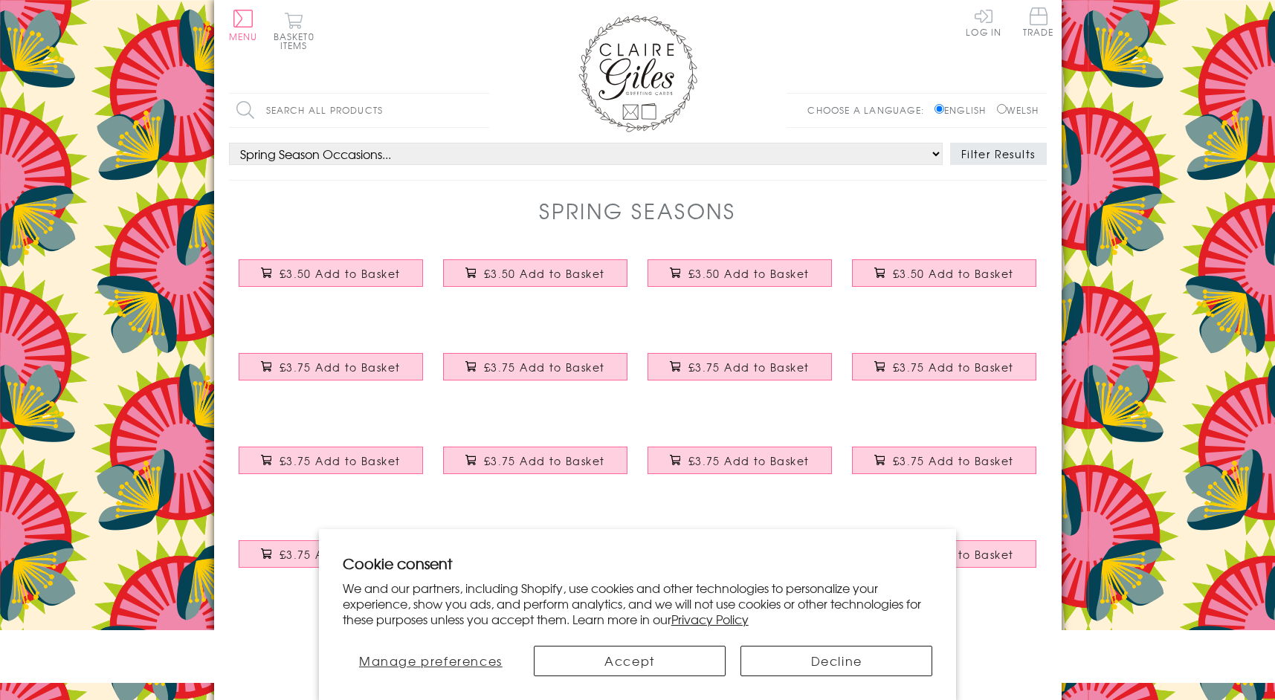 The width and height of the screenshot is (1275, 700). Describe the element at coordinates (998, 154) in the screenshot. I see `button: Filter Results` at that location.